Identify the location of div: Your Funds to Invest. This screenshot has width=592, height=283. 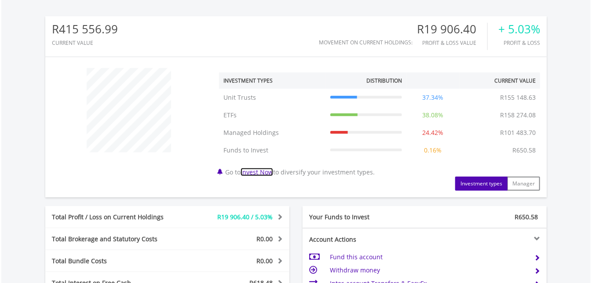
(363, 217).